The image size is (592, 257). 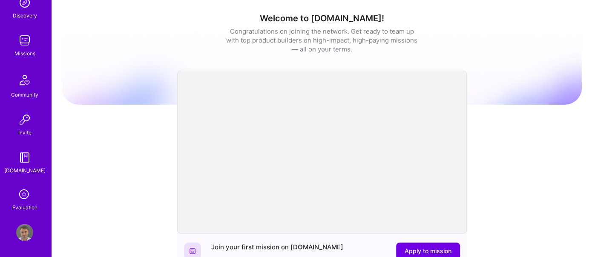 I want to click on span: Apply to mission, so click(x=428, y=251).